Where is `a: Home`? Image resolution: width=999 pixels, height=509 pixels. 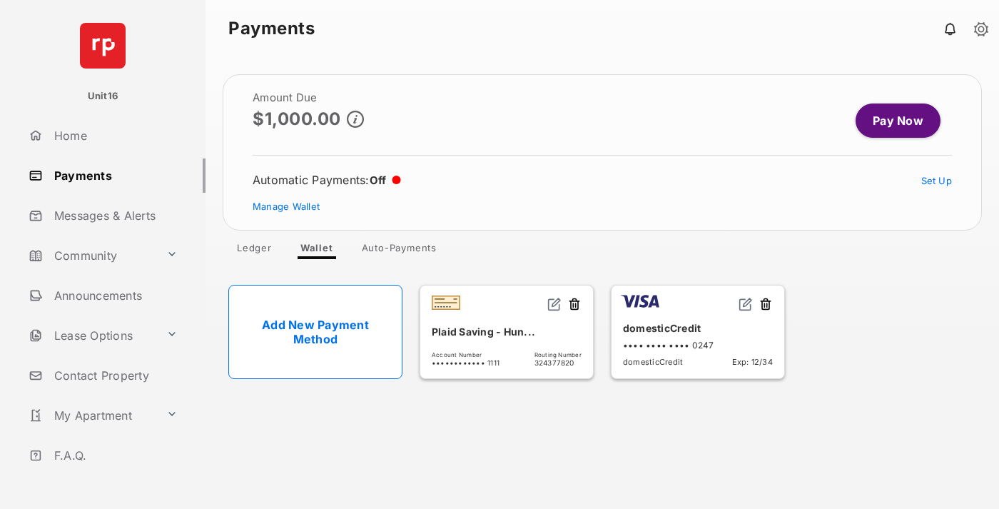
a: Home is located at coordinates (114, 136).